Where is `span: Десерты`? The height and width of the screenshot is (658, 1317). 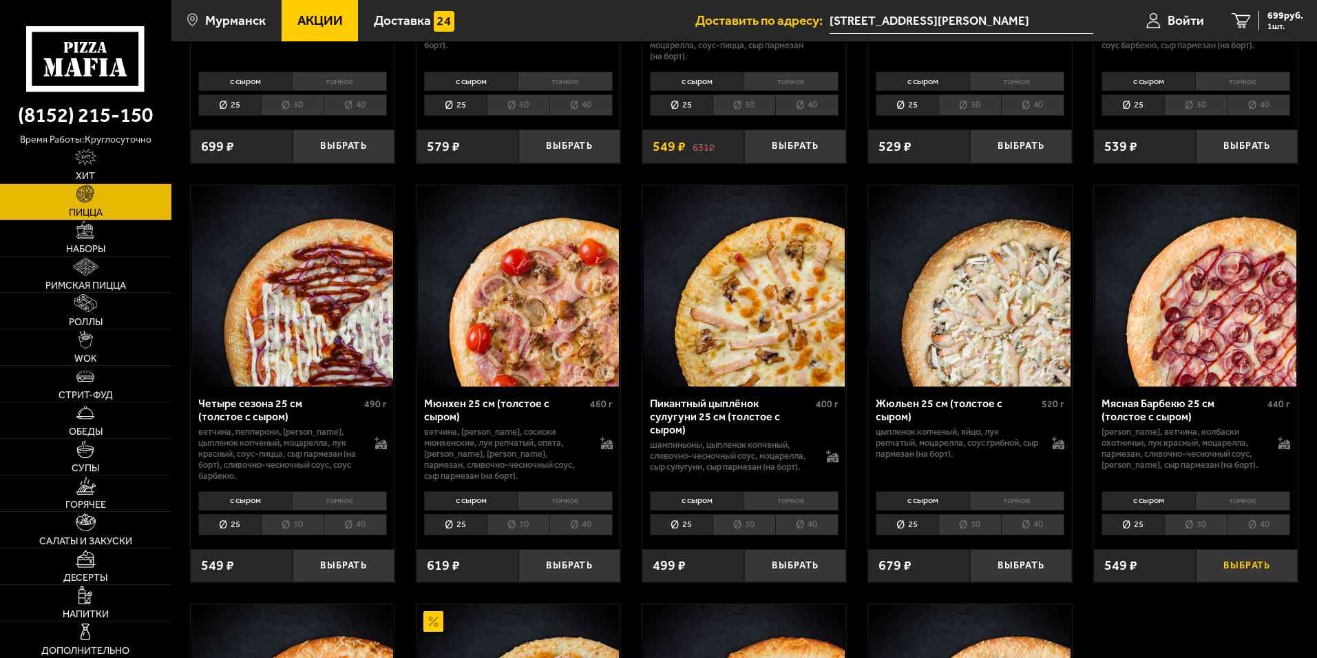 span: Десерты is located at coordinates (85, 578).